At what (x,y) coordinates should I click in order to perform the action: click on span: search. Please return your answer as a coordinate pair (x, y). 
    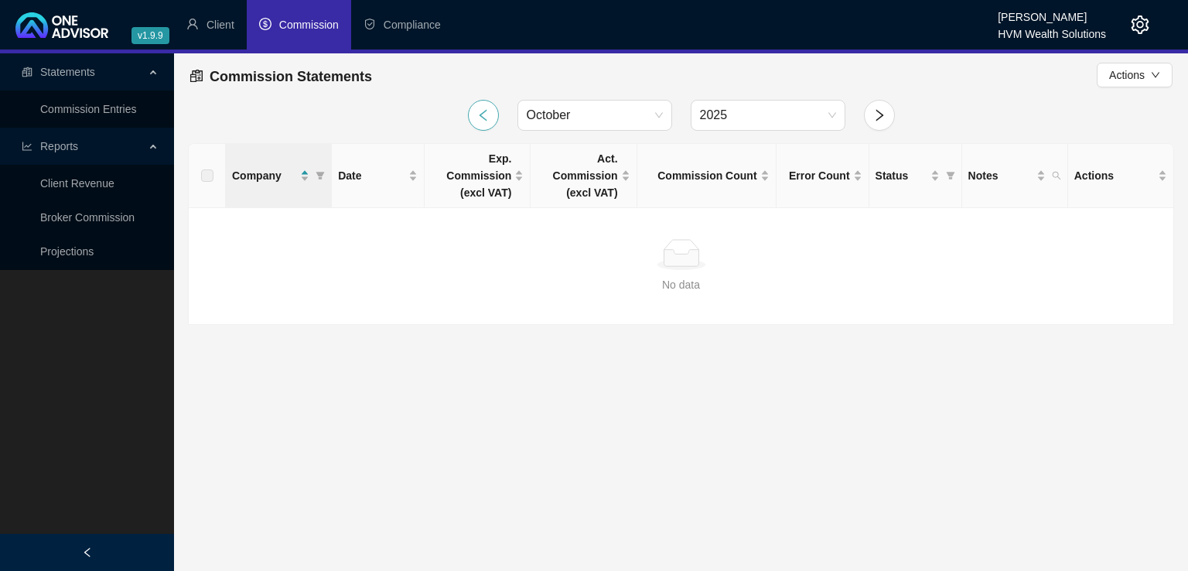
    Looking at the image, I should click on (1057, 176).